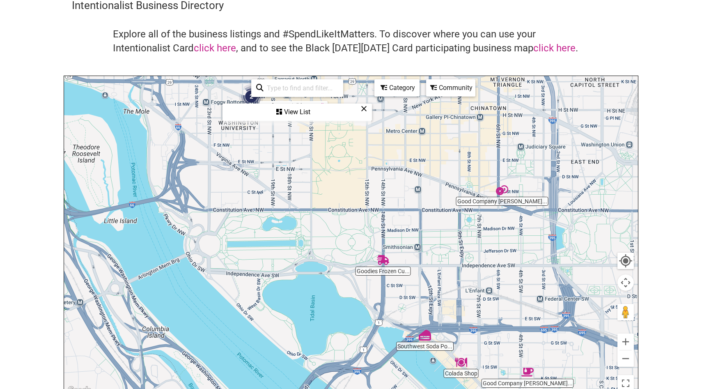  I want to click on h4: Explore all of the business listings and #SpendLikeItMatters. To discover where you can use your ..., so click(351, 41).